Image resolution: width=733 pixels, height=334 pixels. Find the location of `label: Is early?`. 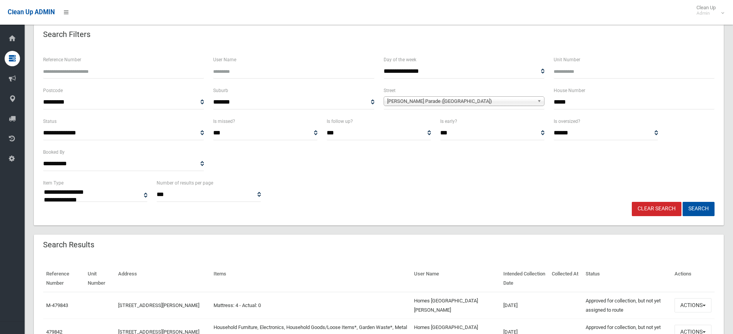

label: Is early? is located at coordinates (449, 121).